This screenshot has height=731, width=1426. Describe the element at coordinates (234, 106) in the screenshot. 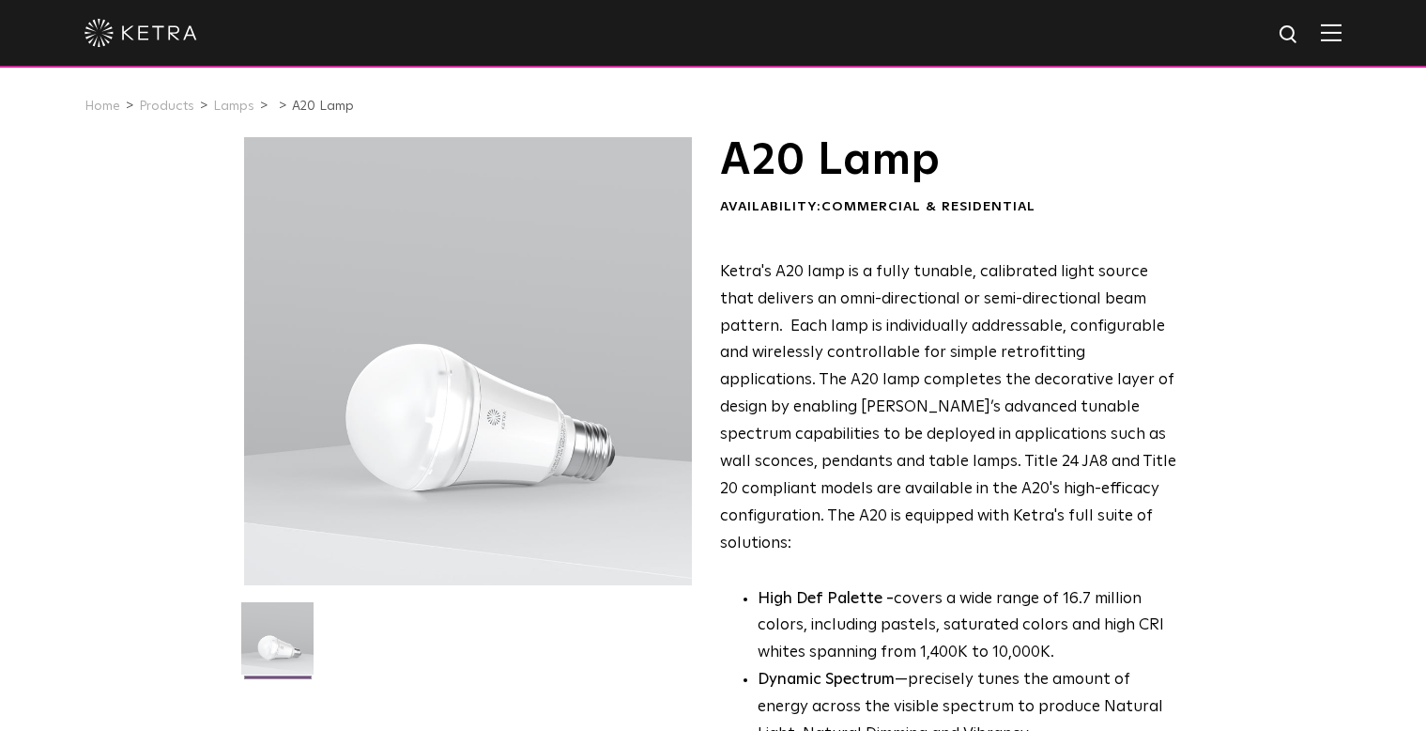

I see `a: Lamps` at that location.